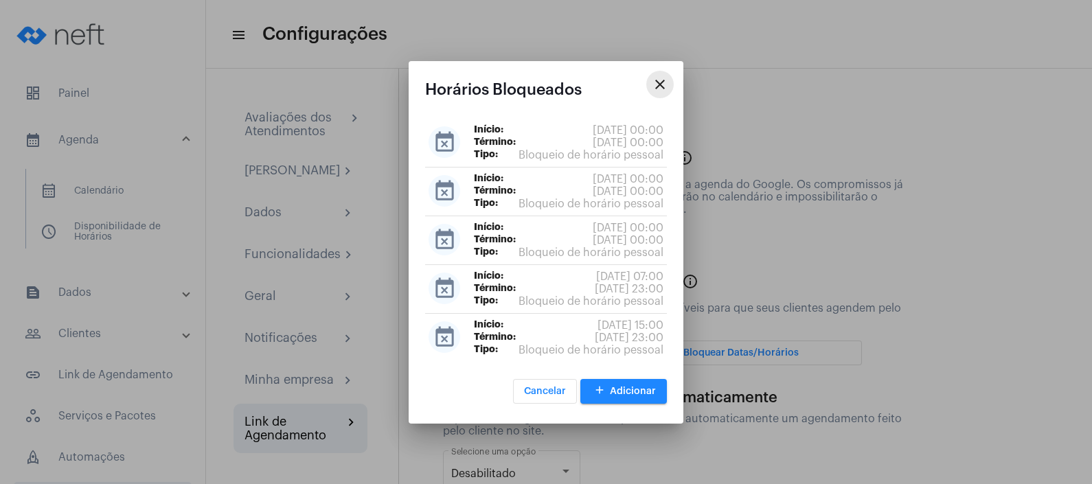  Describe the element at coordinates (624, 391) in the screenshot. I see `button: Adicionar` at that location.